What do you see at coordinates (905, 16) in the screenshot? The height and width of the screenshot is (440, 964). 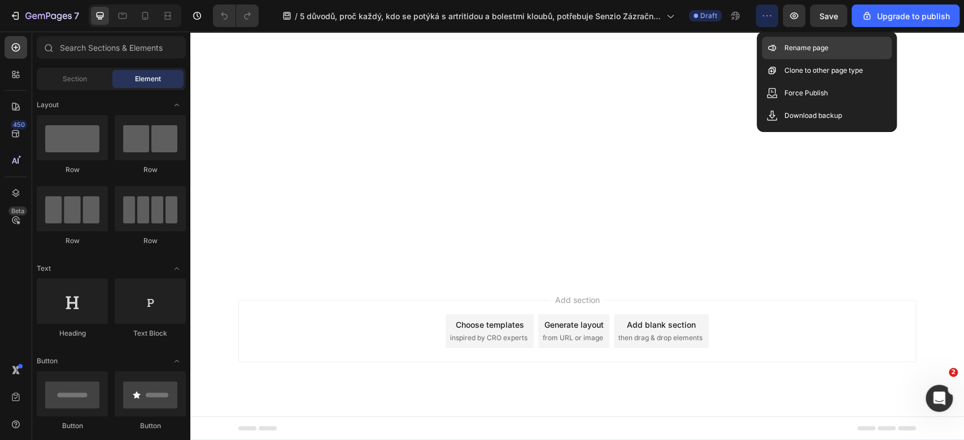 I see `div: Upgrade to publish` at bounding box center [905, 16].